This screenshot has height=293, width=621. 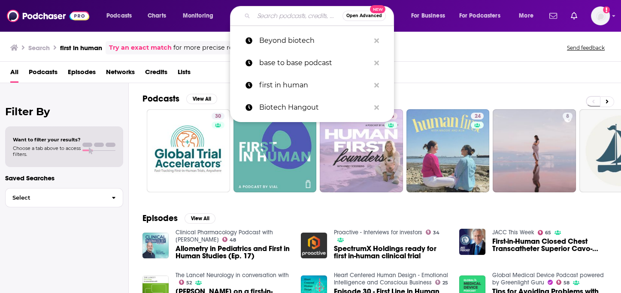 I want to click on a: 34, so click(x=432, y=233).